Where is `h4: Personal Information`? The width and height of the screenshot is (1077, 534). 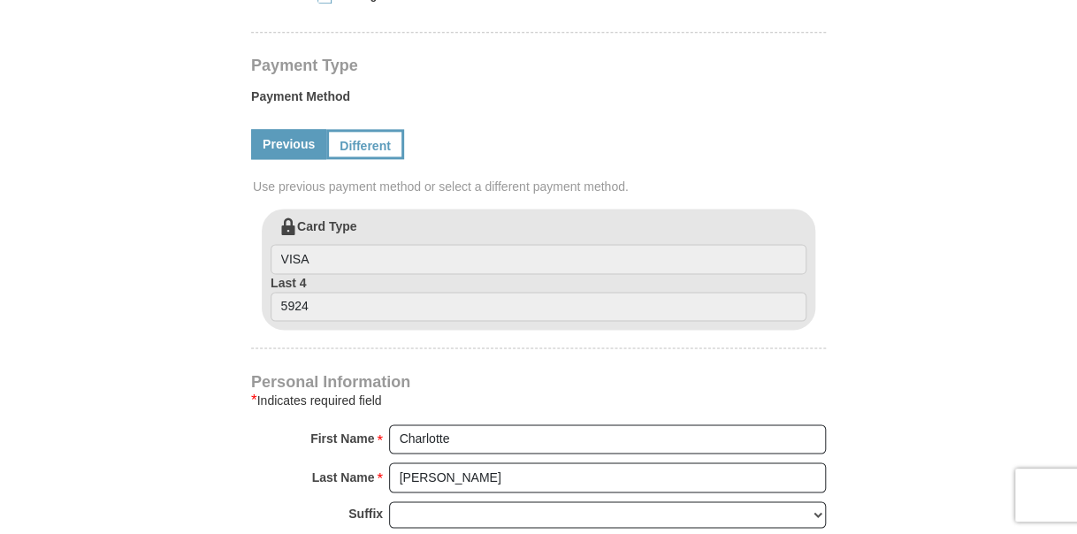
h4: Personal Information is located at coordinates (539, 382).